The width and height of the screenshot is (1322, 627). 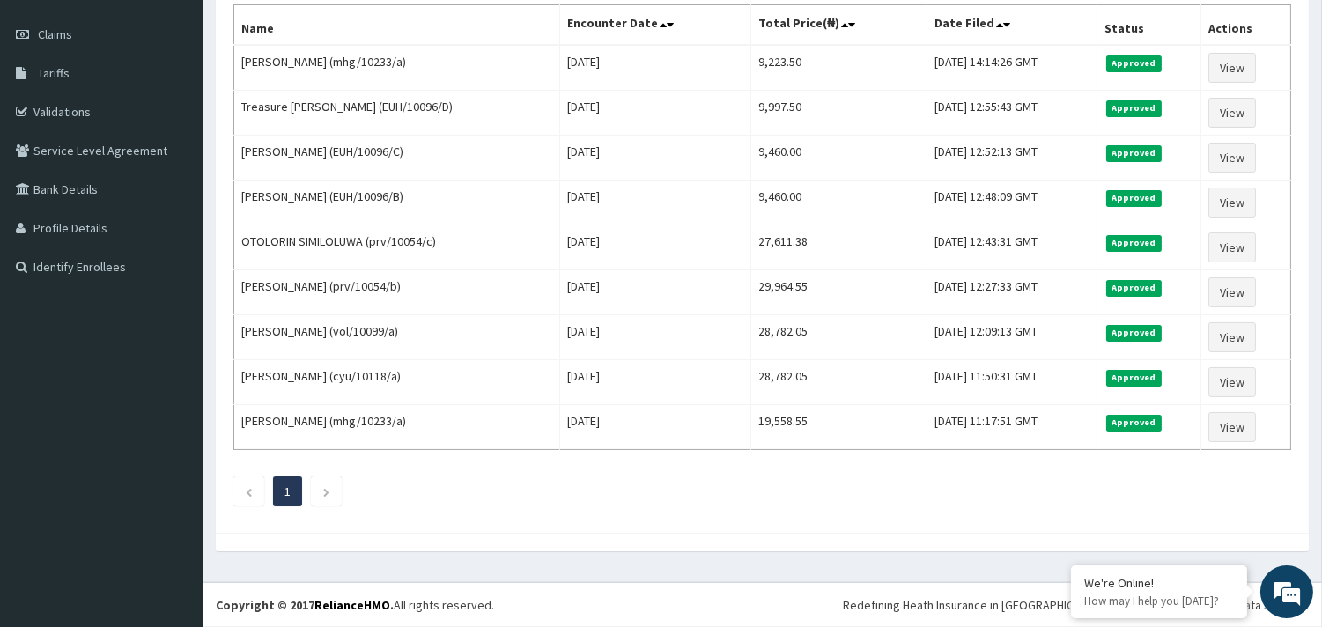 I want to click on strong: Copyright © 2017 ., so click(x=305, y=605).